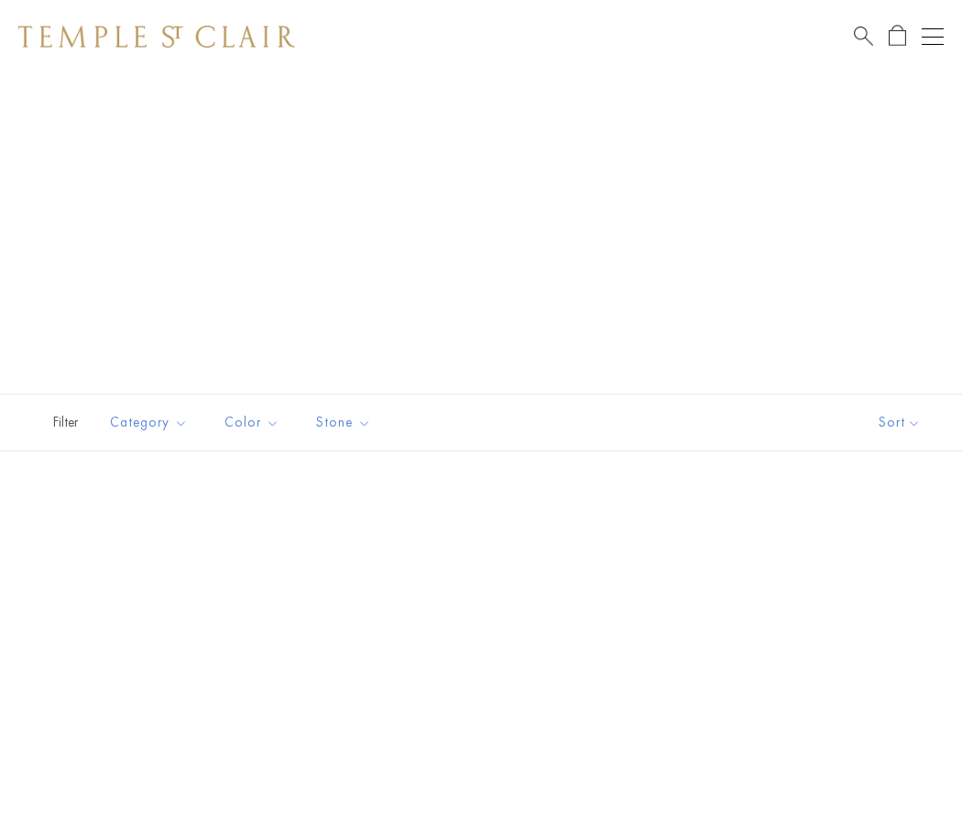  I want to click on button: Stone, so click(343, 422).